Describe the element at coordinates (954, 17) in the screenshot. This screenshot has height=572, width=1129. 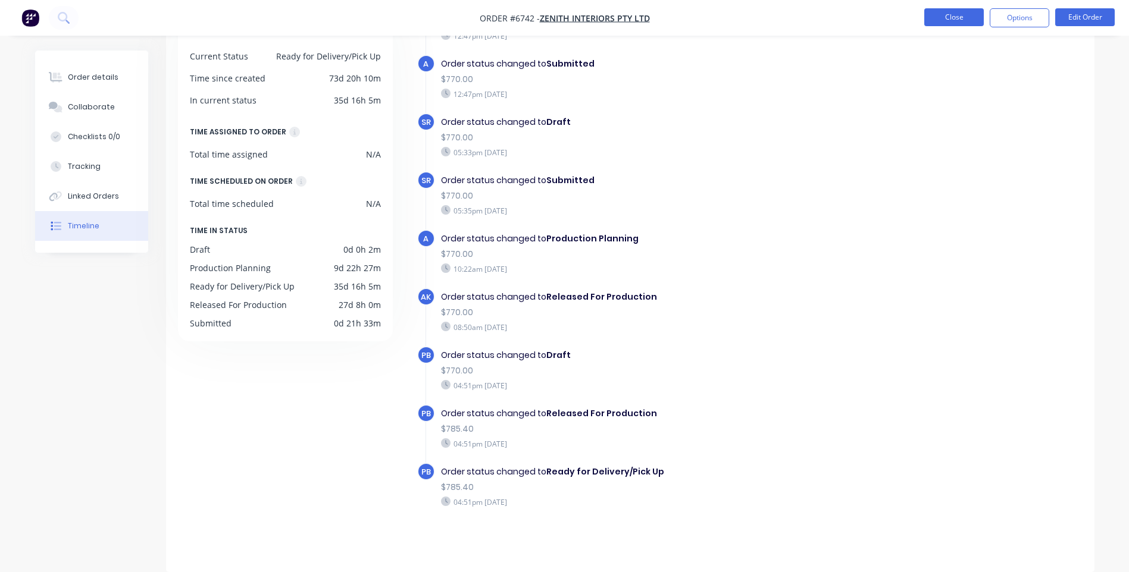
I see `button: Close` at that location.